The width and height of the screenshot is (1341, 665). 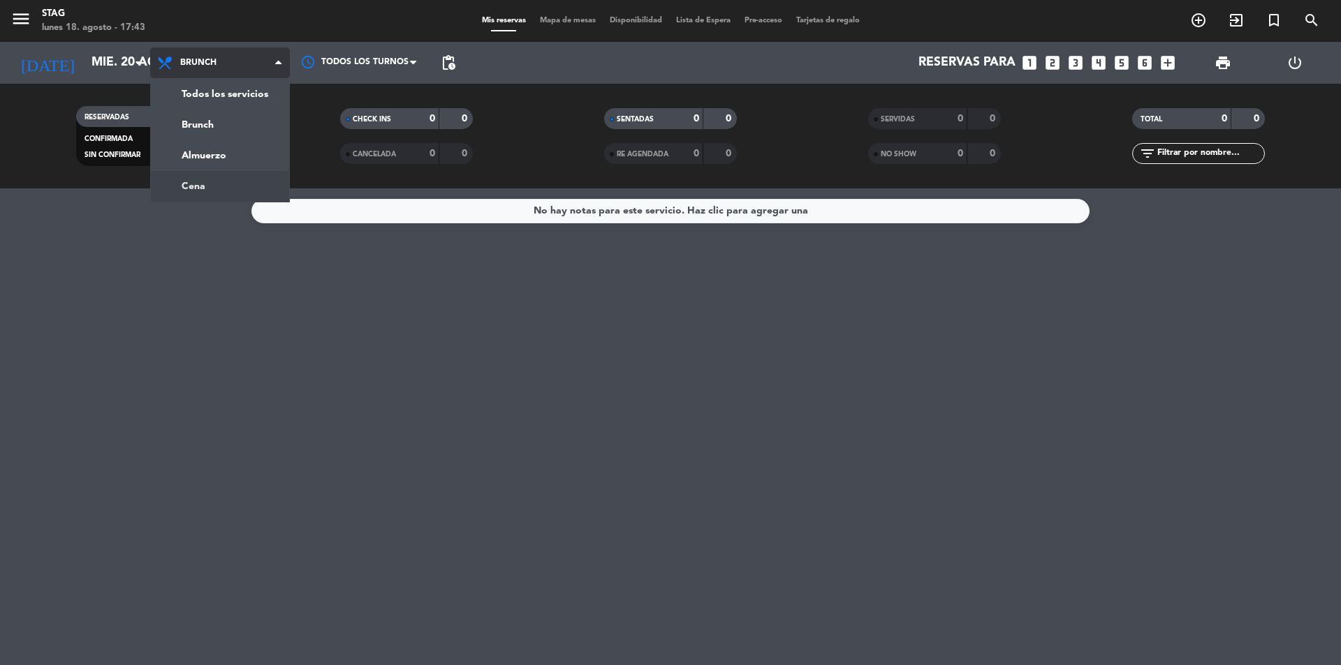 I want to click on span: SIN CONFIRMAR, so click(x=112, y=155).